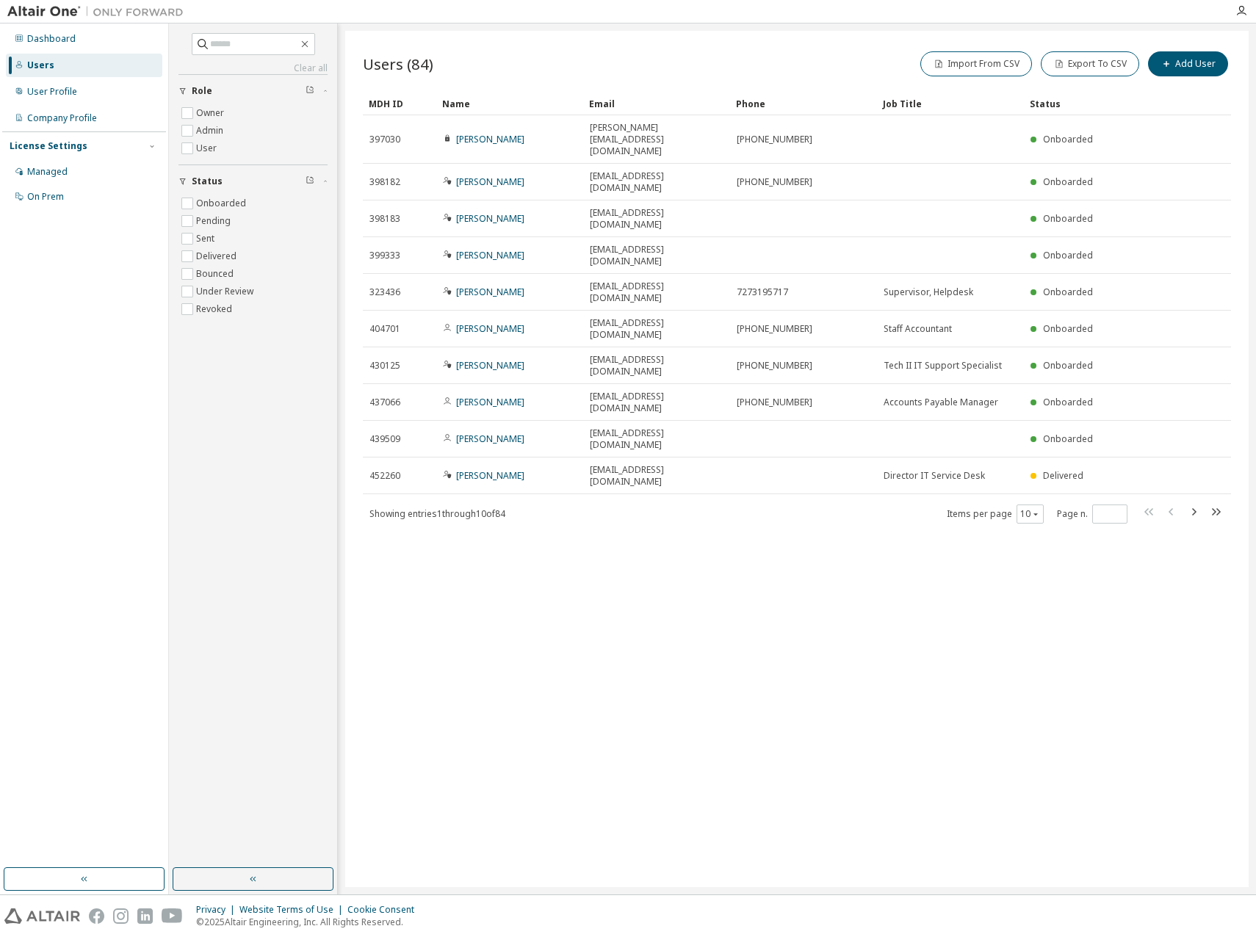 This screenshot has height=937, width=1256. I want to click on div: Cookie Consent, so click(385, 910).